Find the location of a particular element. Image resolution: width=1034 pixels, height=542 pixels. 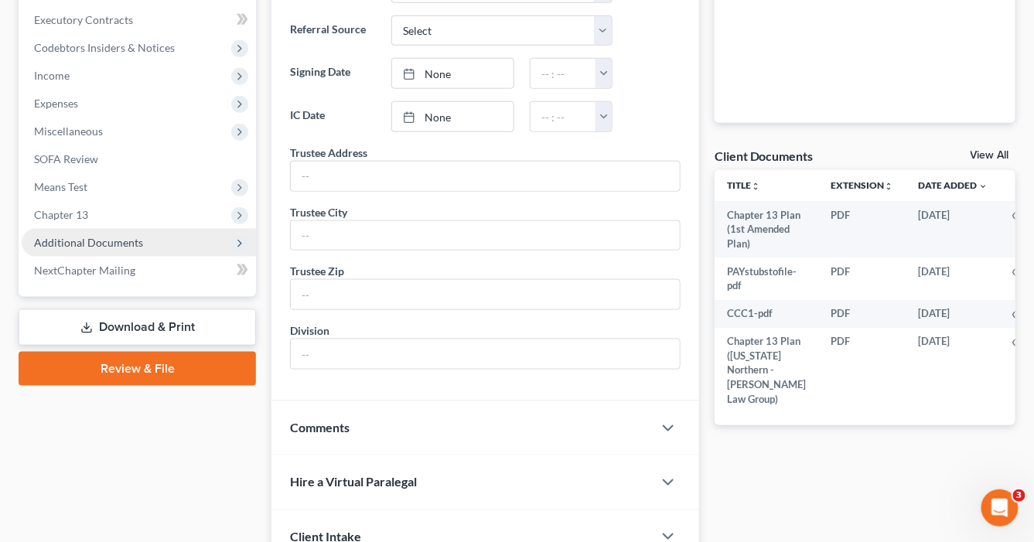

label: IC Date is located at coordinates (333, 117).